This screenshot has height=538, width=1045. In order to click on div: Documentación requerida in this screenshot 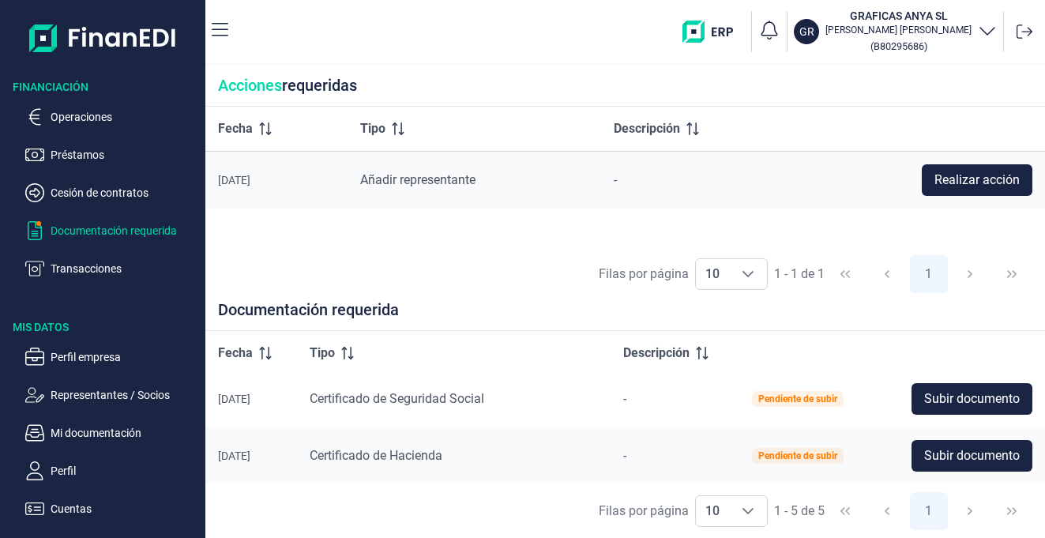, I will do `click(625, 316)`.